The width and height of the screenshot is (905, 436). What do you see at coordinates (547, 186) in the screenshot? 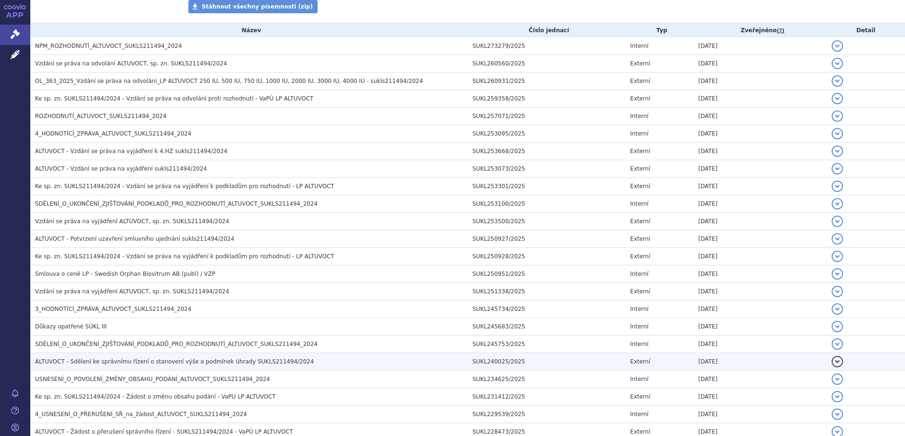
I see `td: SUKL253301/2025` at bounding box center [547, 186].